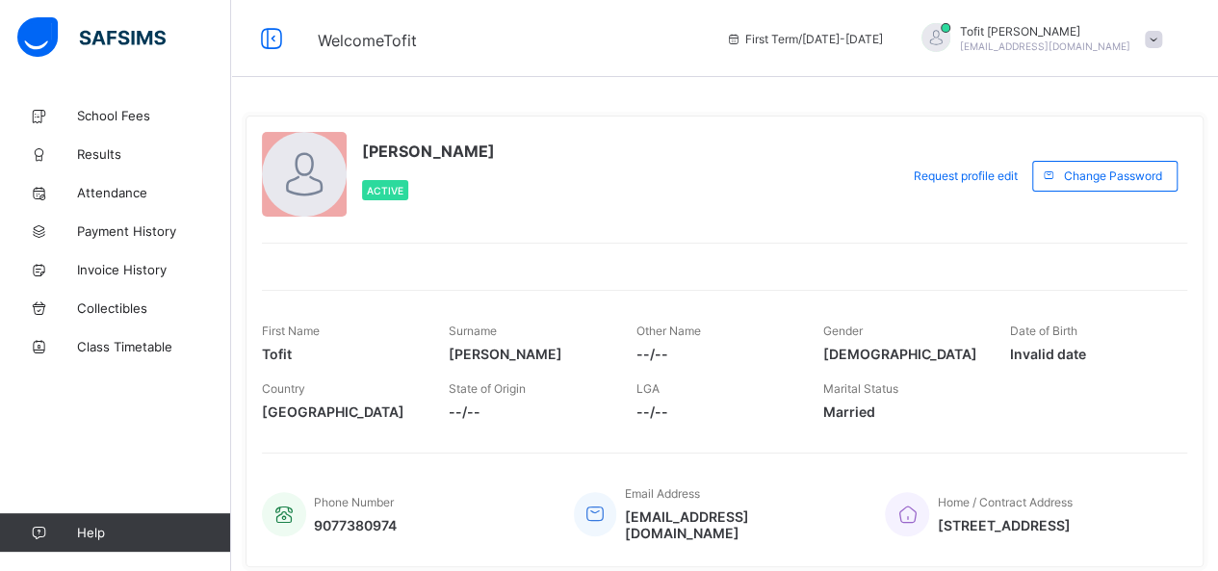 The image size is (1218, 571). I want to click on span: State of Origin, so click(487, 388).